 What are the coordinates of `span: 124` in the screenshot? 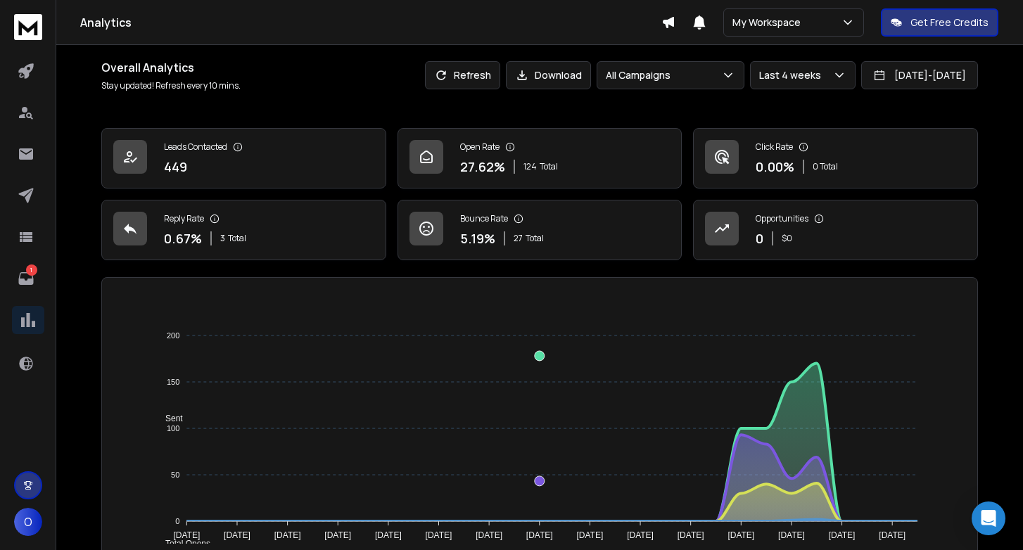 It's located at (530, 167).